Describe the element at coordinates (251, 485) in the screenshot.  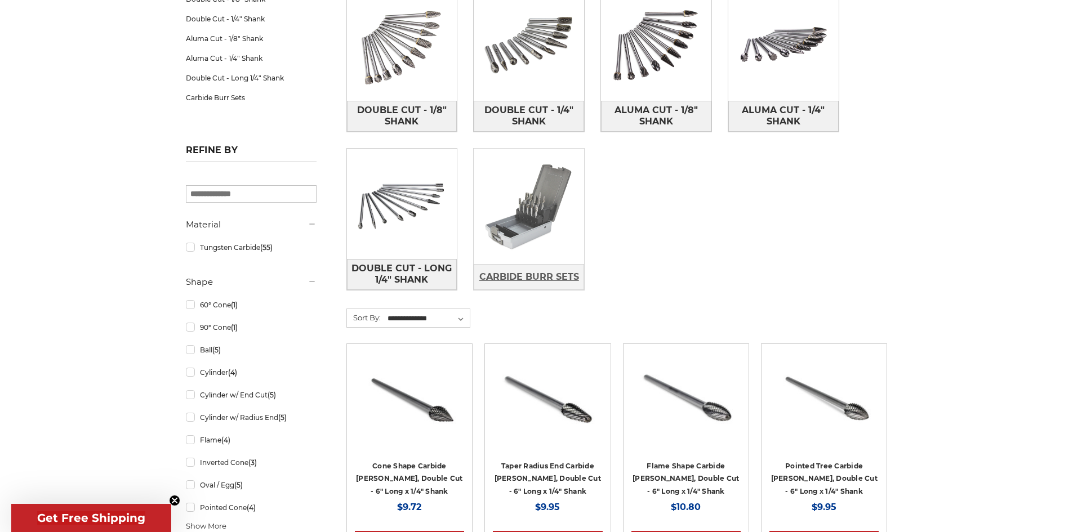
I see `a: Oval / Egg` at that location.